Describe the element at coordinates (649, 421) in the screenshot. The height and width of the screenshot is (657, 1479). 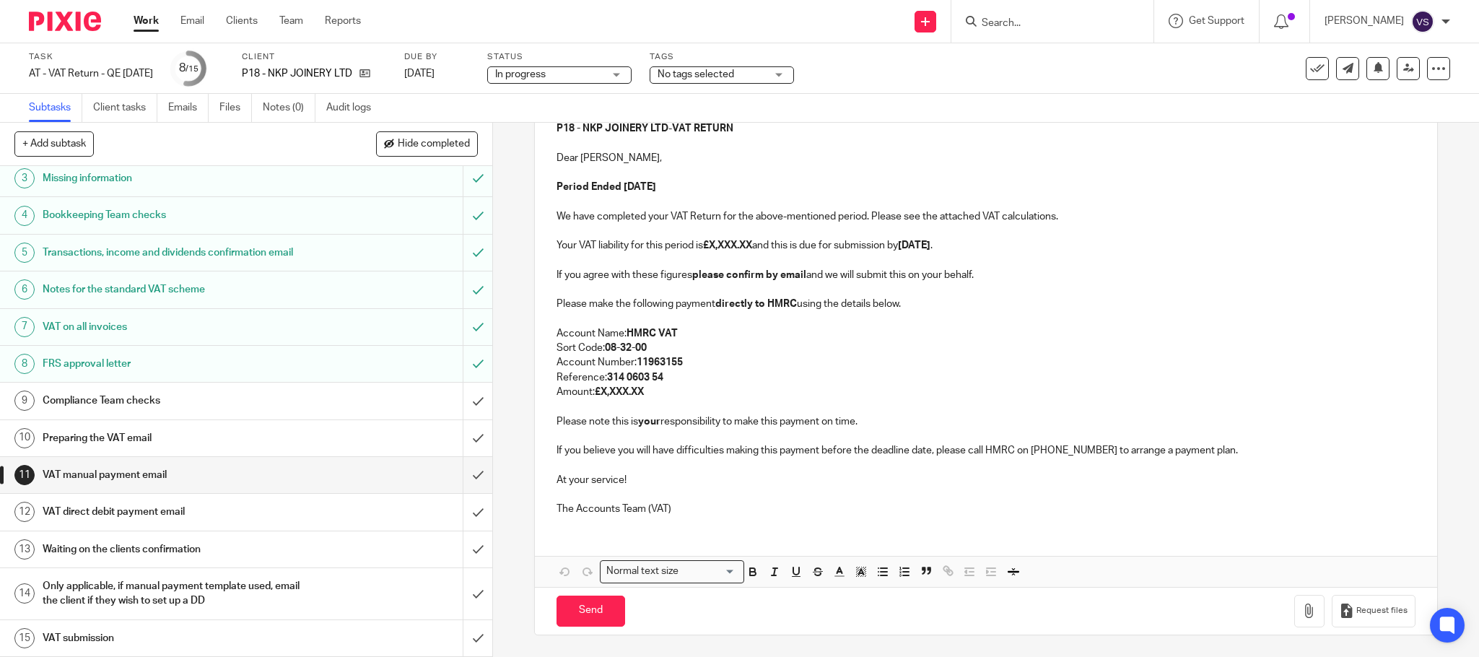
I see `strong: your` at that location.